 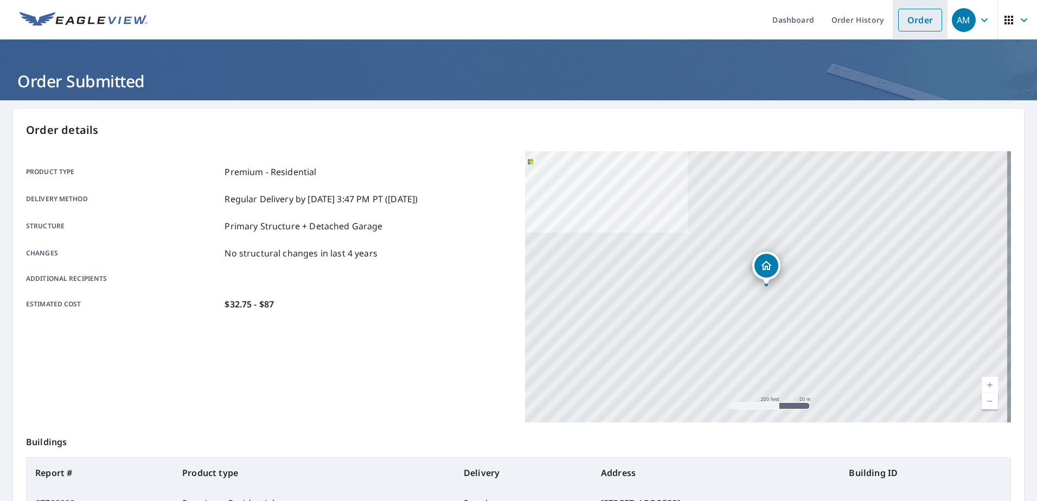 I want to click on th: Product type, so click(x=314, y=473).